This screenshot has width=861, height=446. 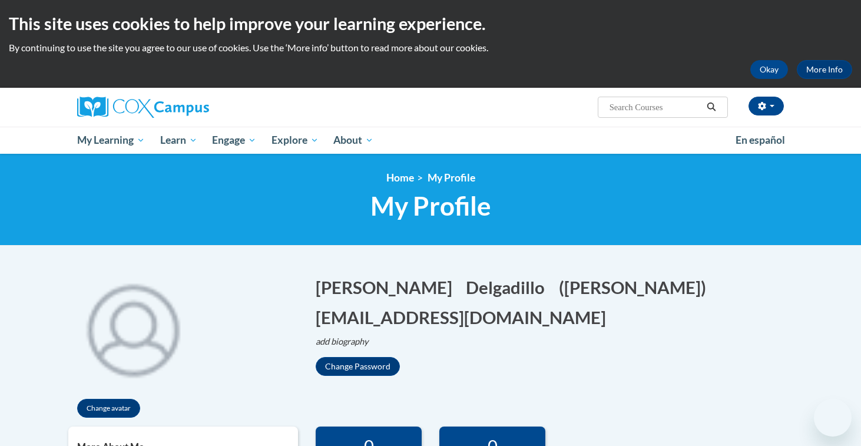 I want to click on span: En español, so click(x=760, y=140).